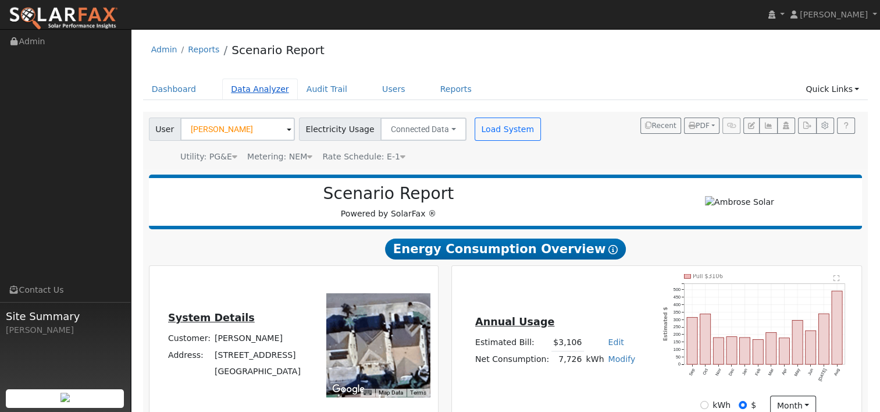  What do you see at coordinates (705, 372) in the screenshot?
I see `text: Oct` at bounding box center [705, 372].